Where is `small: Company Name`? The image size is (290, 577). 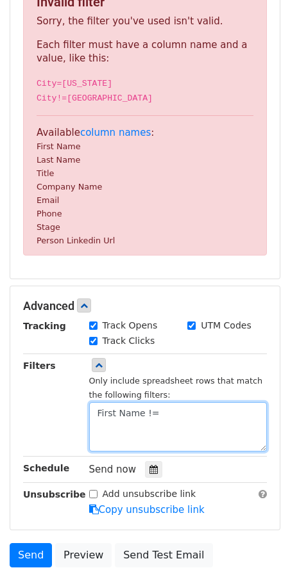 small: Company Name is located at coordinates (69, 186).